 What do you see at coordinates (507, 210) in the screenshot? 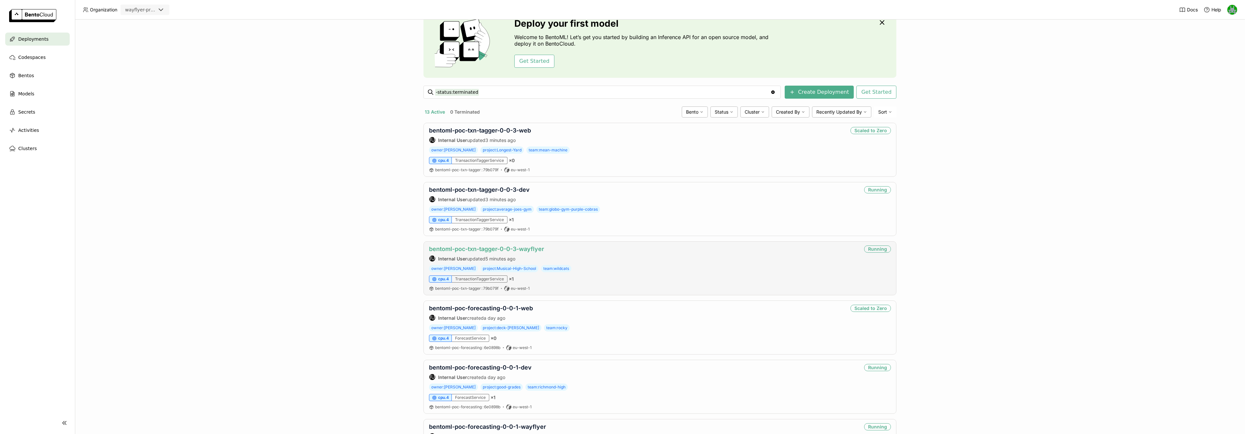
I see `span: project:average-joes-gym` at bounding box center [507, 210].